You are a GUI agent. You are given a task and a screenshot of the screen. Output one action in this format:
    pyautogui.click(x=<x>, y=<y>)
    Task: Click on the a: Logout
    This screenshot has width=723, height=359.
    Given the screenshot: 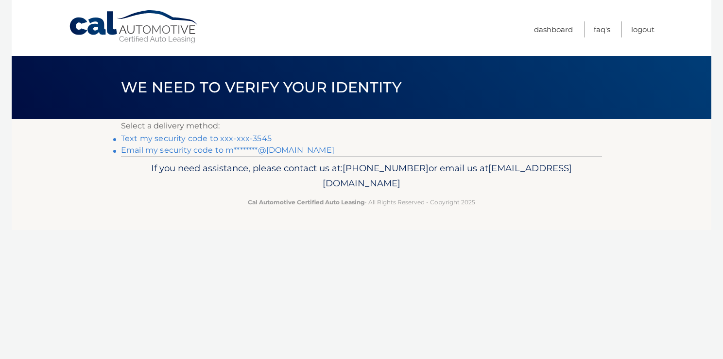 What is the action you would take?
    pyautogui.click(x=643, y=29)
    